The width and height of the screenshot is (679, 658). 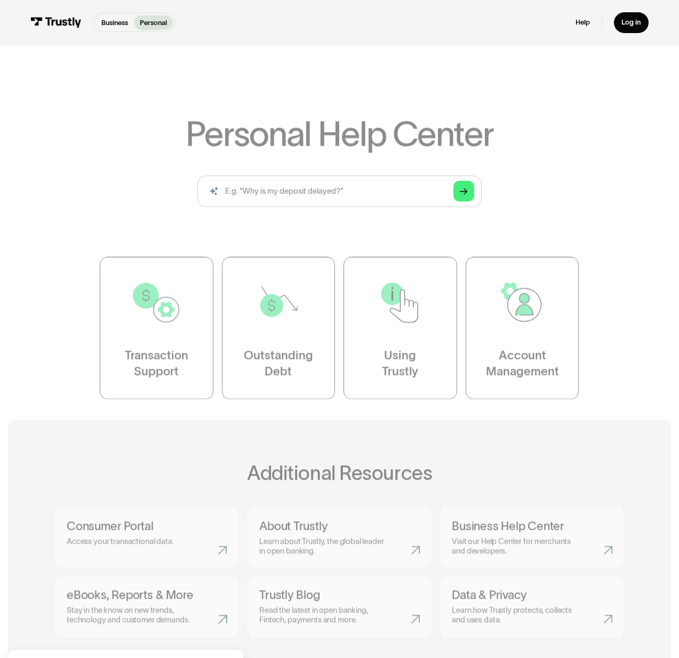 I want to click on h3: Business Help Center, so click(x=532, y=526).